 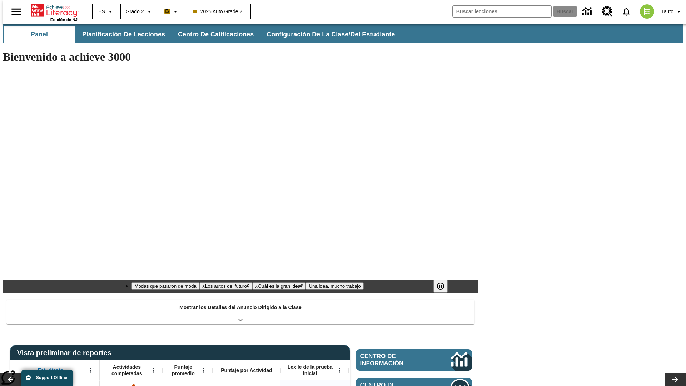 What do you see at coordinates (140, 11) in the screenshot?
I see `button: Grado: Grado 2, Elige un grado` at bounding box center [140, 11].